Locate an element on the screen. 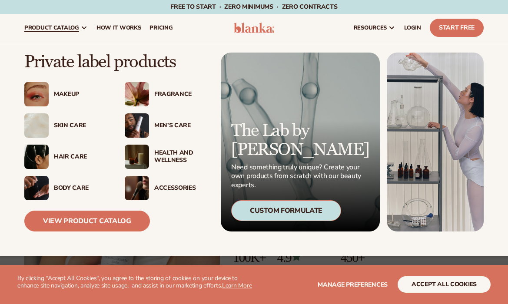  a: LOGIN is located at coordinates (412, 28).